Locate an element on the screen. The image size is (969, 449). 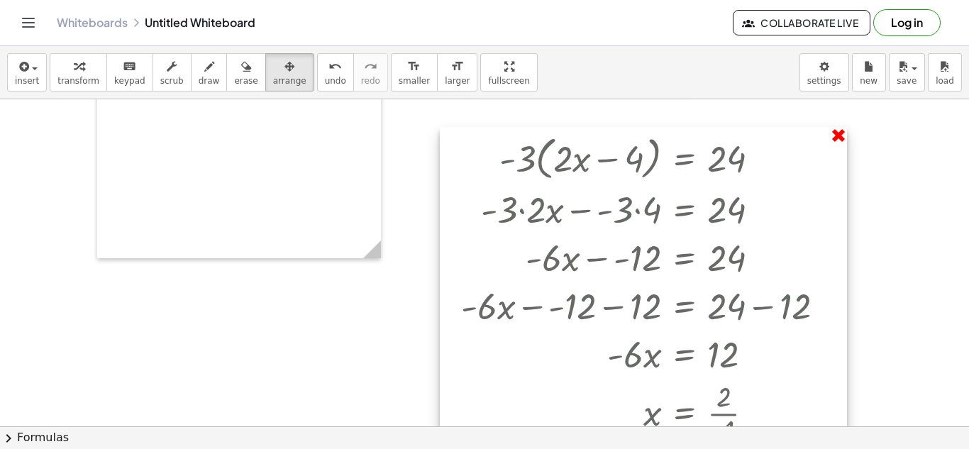
span: settings is located at coordinates (824, 81).